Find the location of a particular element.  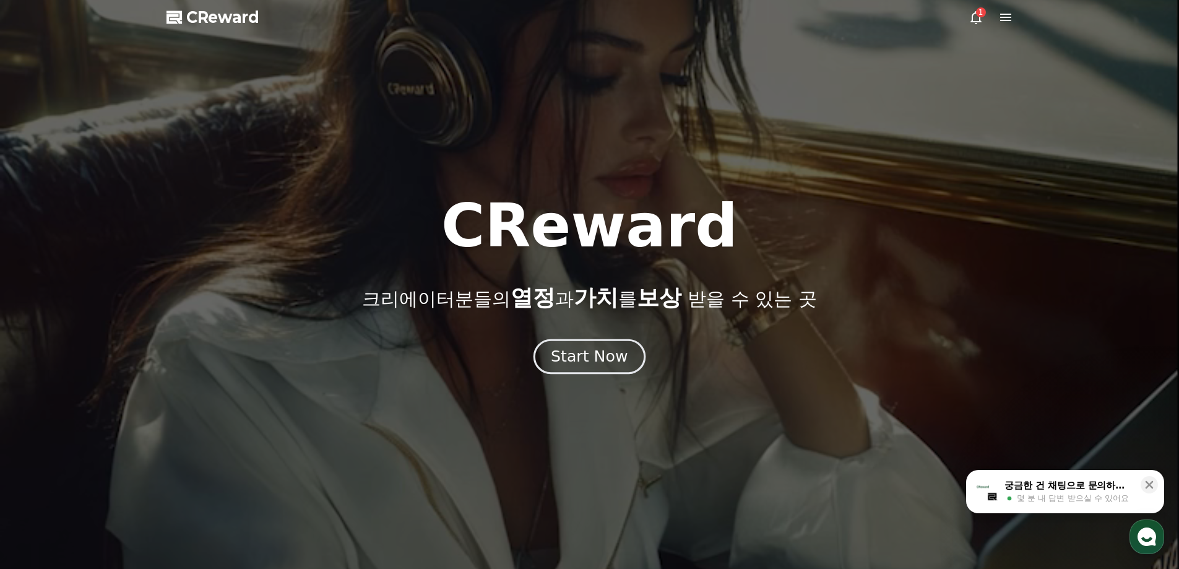

span: CReward is located at coordinates (223, 17).